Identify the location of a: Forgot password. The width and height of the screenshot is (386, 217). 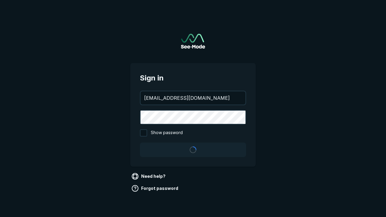
(155, 188).